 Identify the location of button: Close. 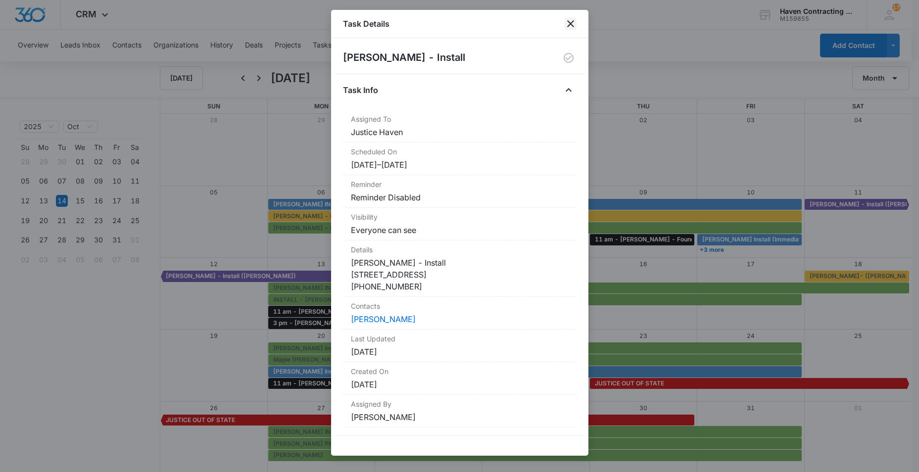
(568, 90).